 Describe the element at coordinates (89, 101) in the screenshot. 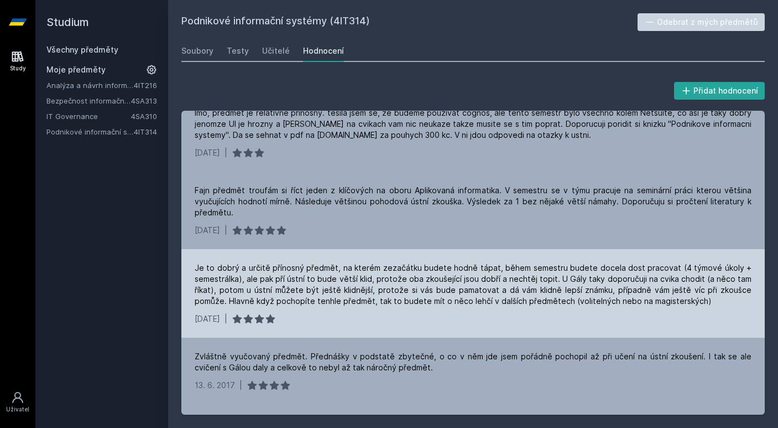

I see `a: Bezpečnost informačních systémů` at that location.